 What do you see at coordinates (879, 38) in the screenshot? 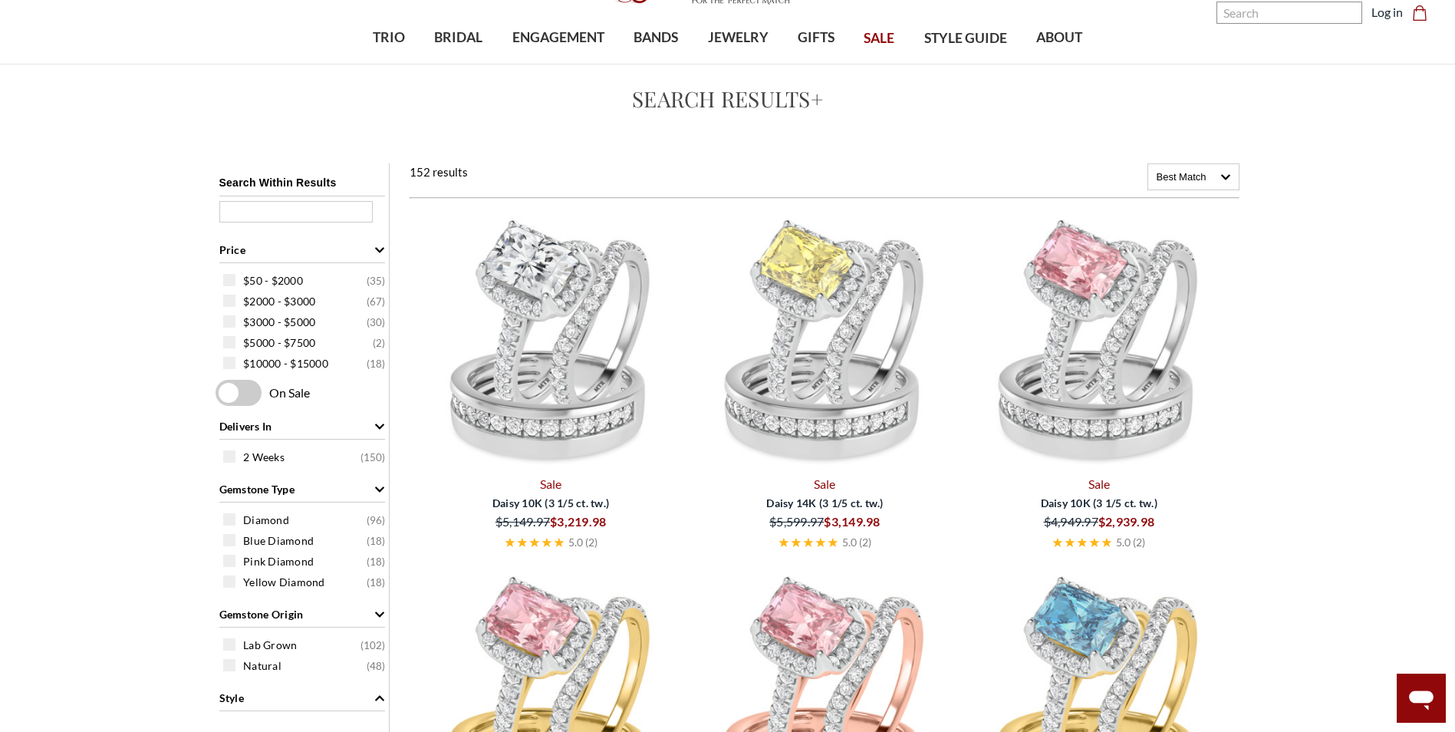
I see `a: SALE` at bounding box center [879, 38].